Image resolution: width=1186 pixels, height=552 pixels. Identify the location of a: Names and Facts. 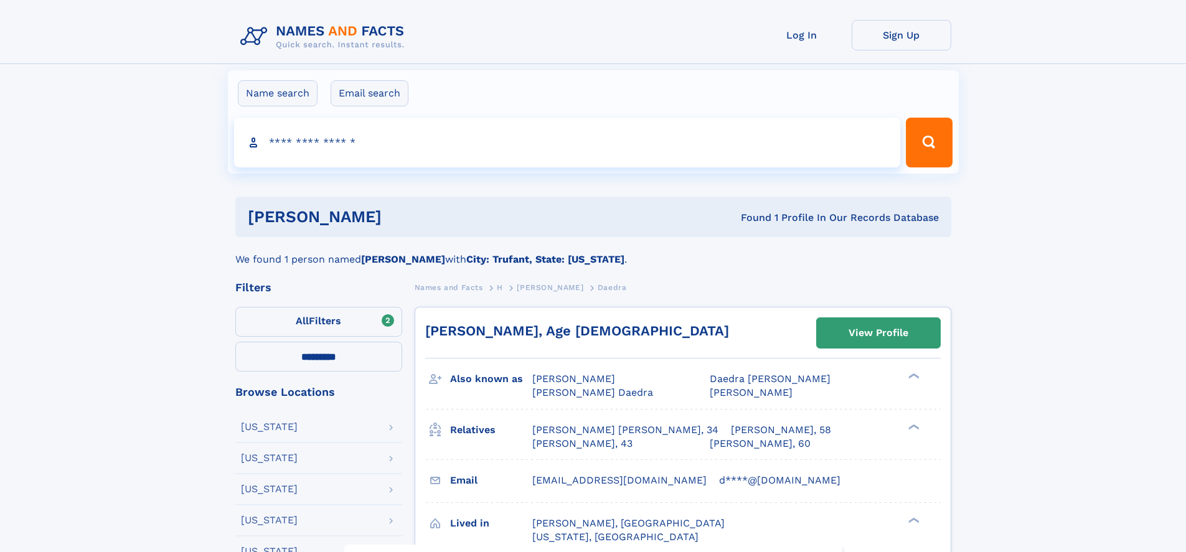
(449, 287).